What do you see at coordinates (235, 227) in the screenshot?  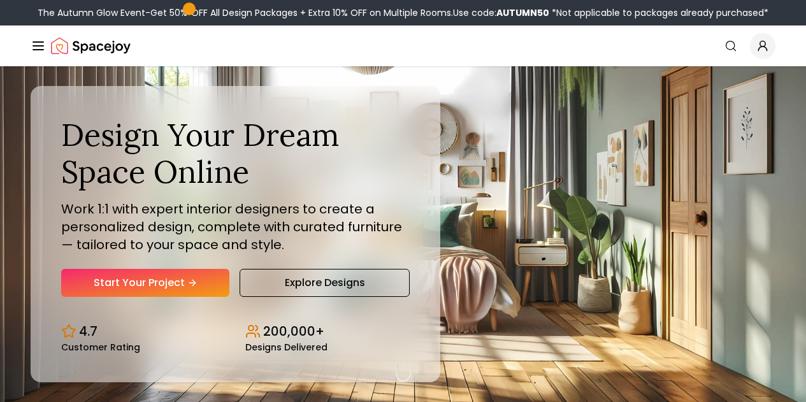 I see `p: Work 1:1 with expert interior designers to create a personalized design, complete with curated fu...` at bounding box center [235, 227].